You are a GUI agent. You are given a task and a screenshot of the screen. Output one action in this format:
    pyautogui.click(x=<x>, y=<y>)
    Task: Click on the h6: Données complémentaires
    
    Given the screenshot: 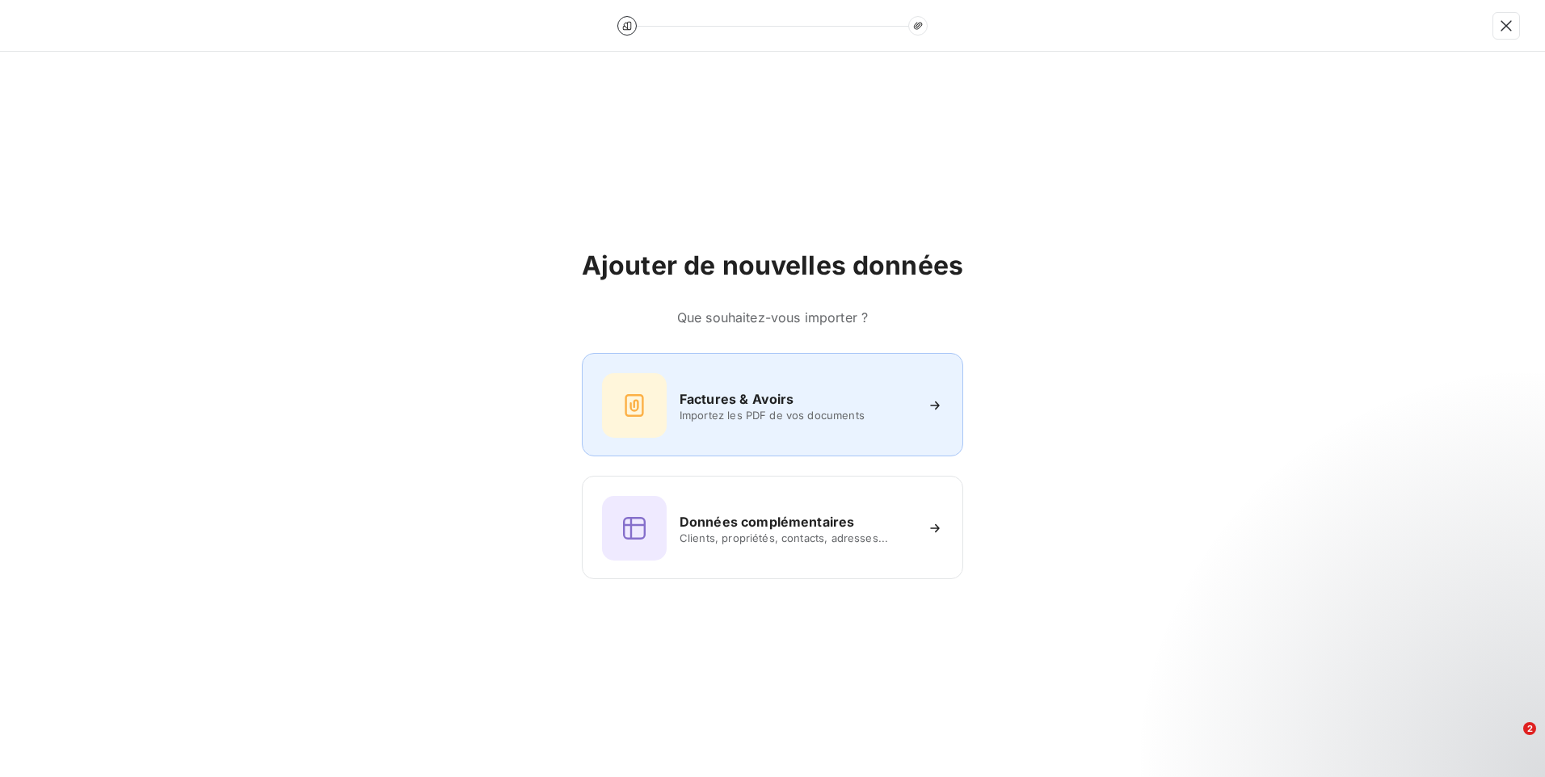 What is the action you would take?
    pyautogui.click(x=767, y=522)
    